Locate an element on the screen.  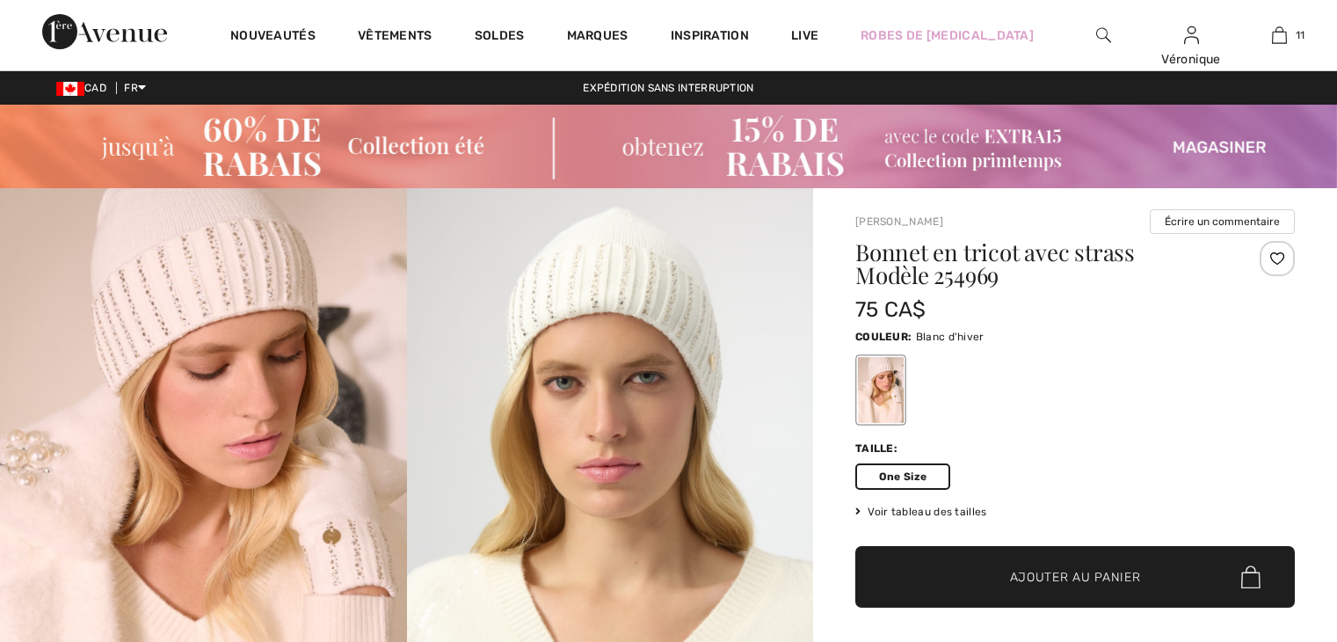
span: Couleur: is located at coordinates (883, 337).